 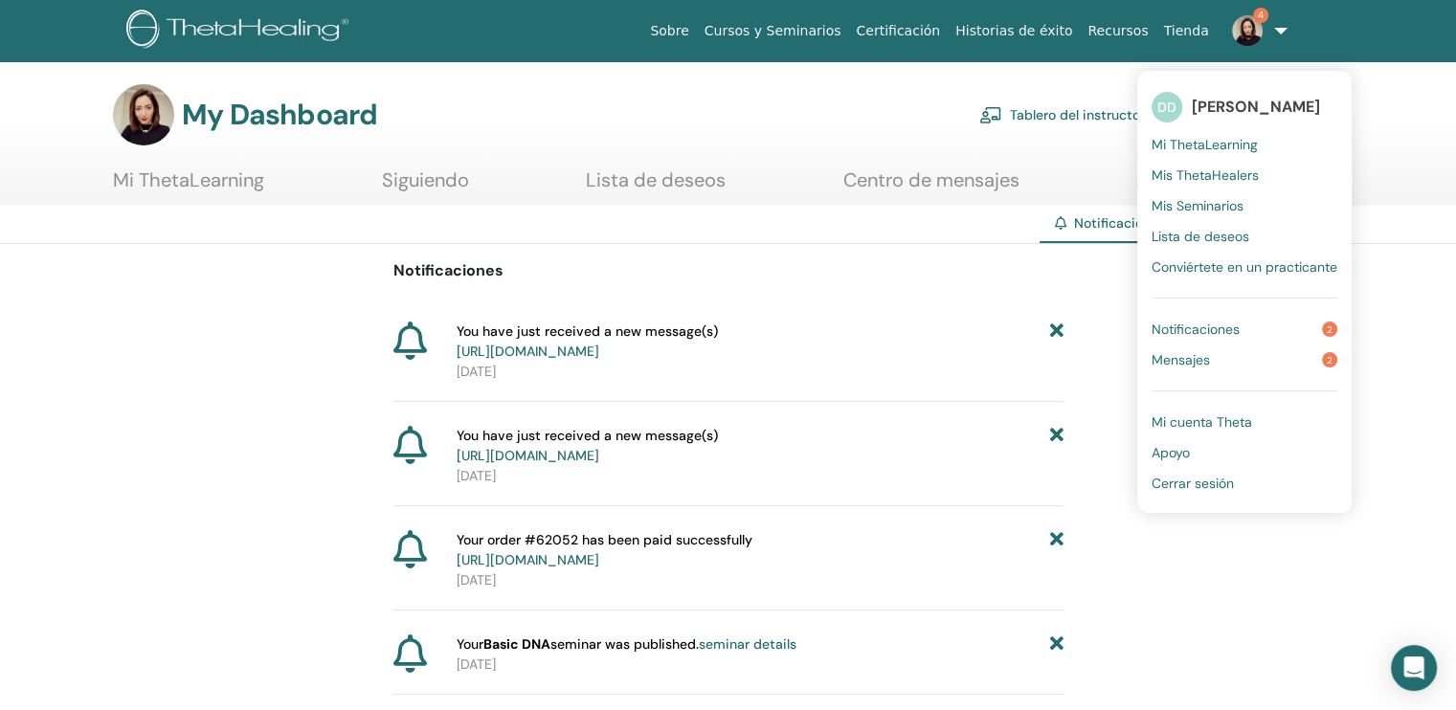 I want to click on span: Cerrar sesión, so click(x=1193, y=483).